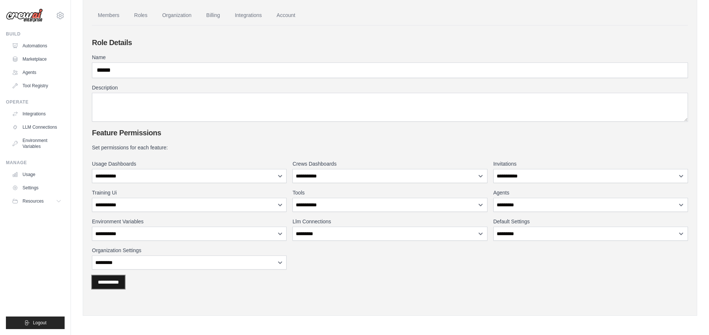 This screenshot has height=335, width=709. What do you see at coordinates (591, 192) in the screenshot?
I see `label: Agents` at bounding box center [591, 192].